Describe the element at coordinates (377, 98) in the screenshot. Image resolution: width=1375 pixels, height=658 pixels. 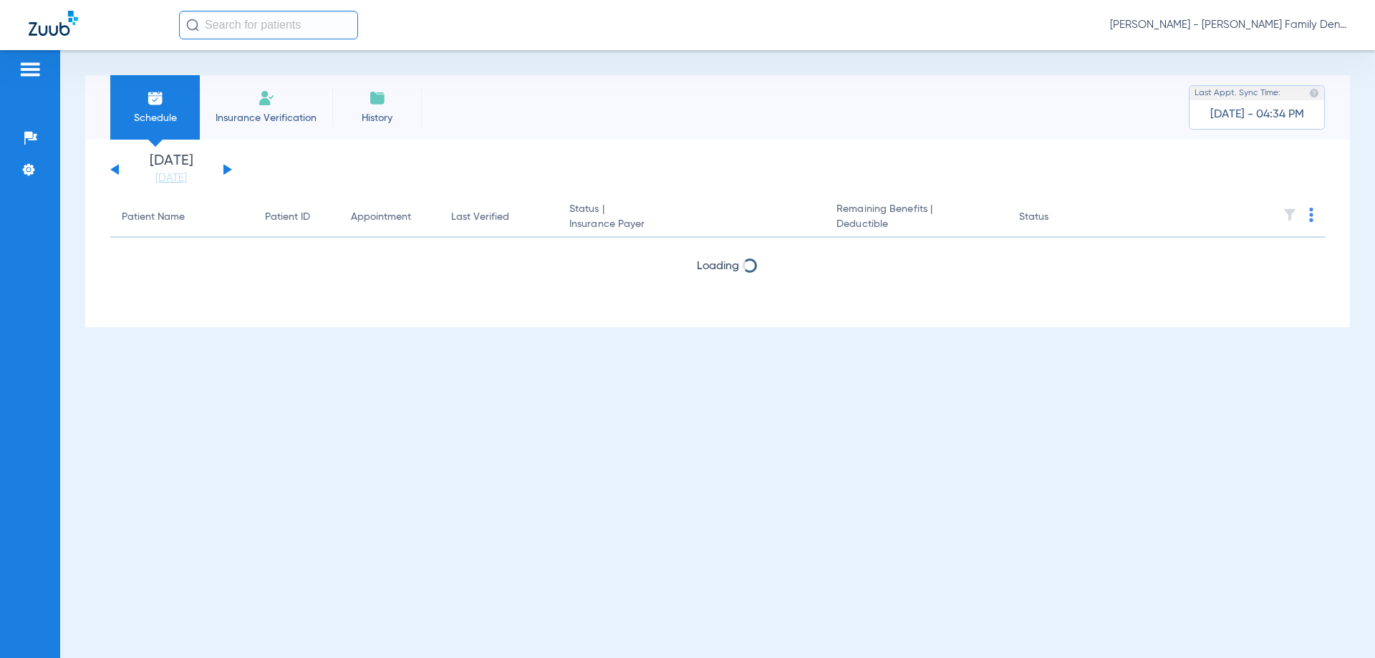
I see `img: History` at that location.